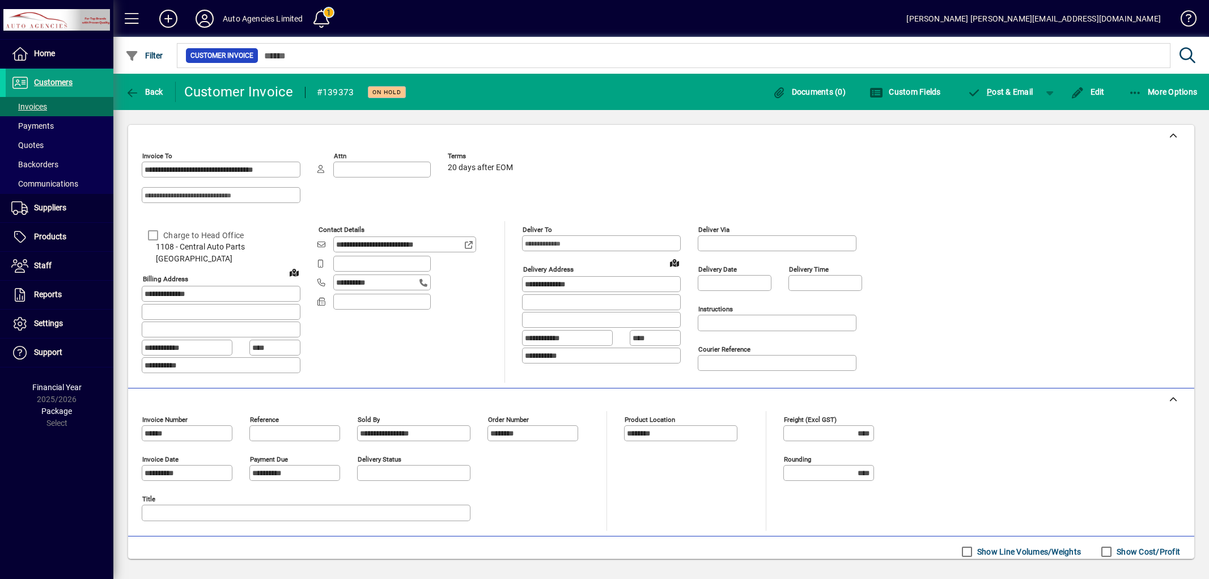 The image size is (1209, 579). Describe the element at coordinates (1148, 552) in the screenshot. I see `label: Show Cost/Profit` at that location.